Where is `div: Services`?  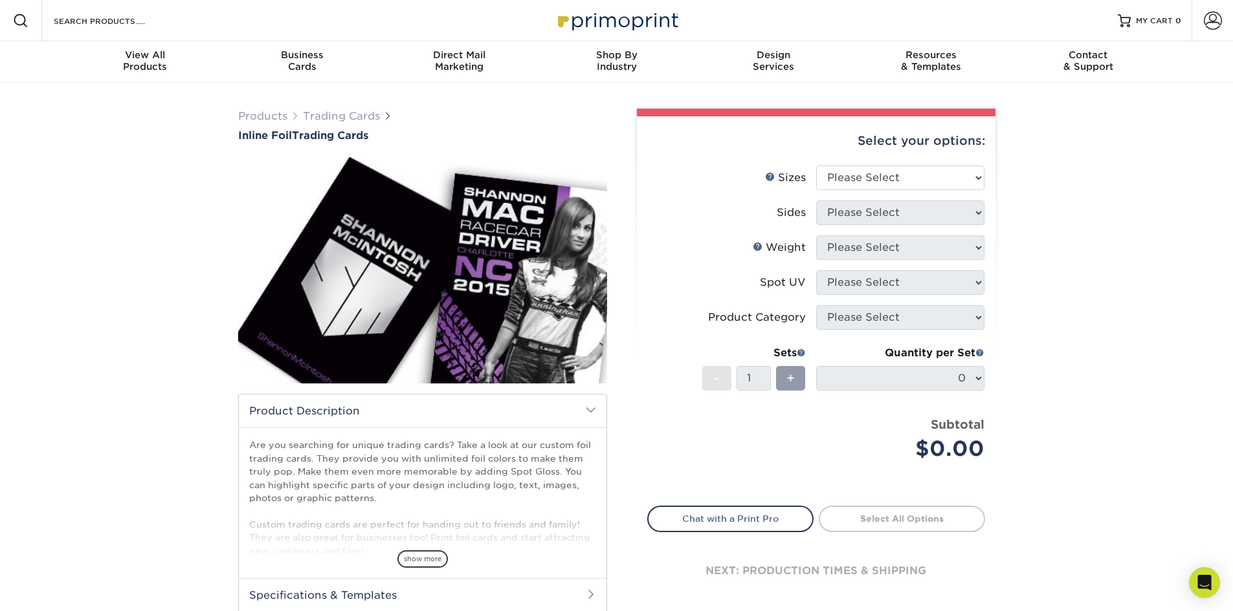
div: Services is located at coordinates (773, 61).